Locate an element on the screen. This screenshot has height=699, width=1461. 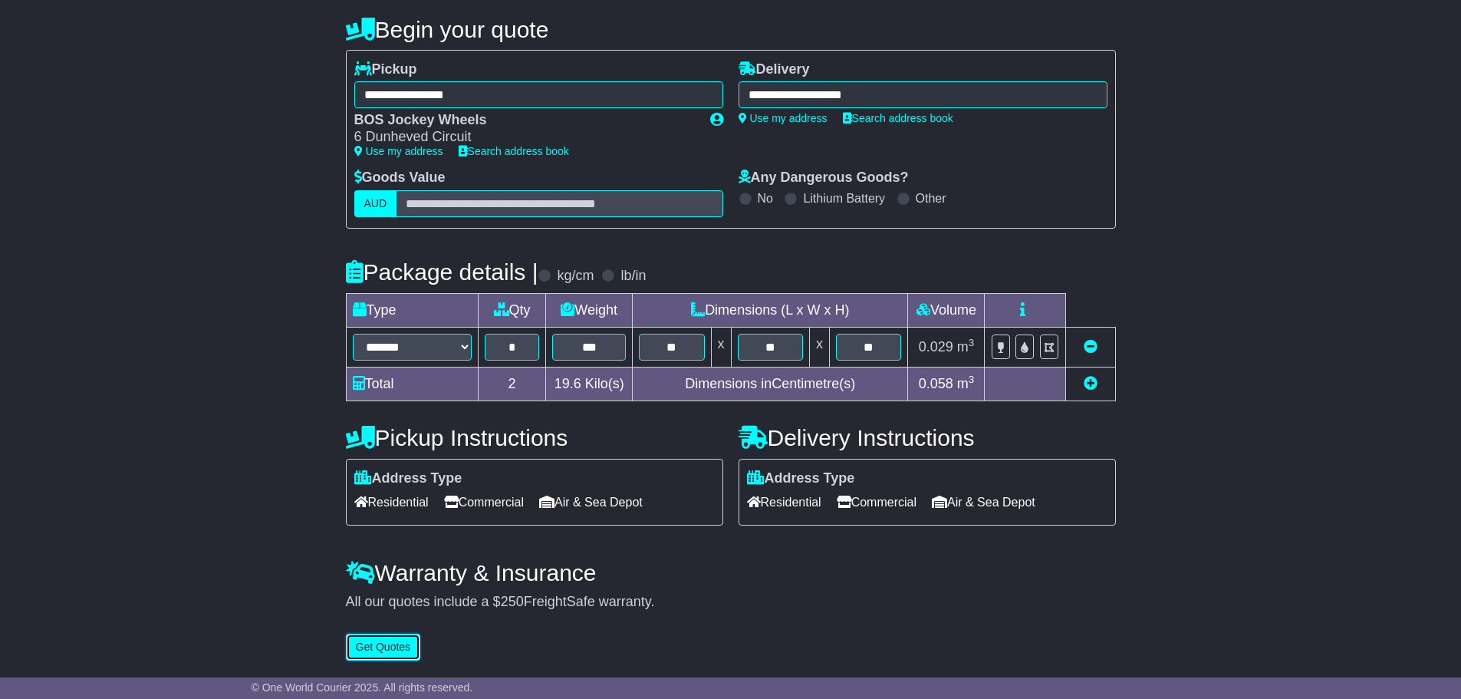
h4: Warranty & Insurance is located at coordinates (731, 572).